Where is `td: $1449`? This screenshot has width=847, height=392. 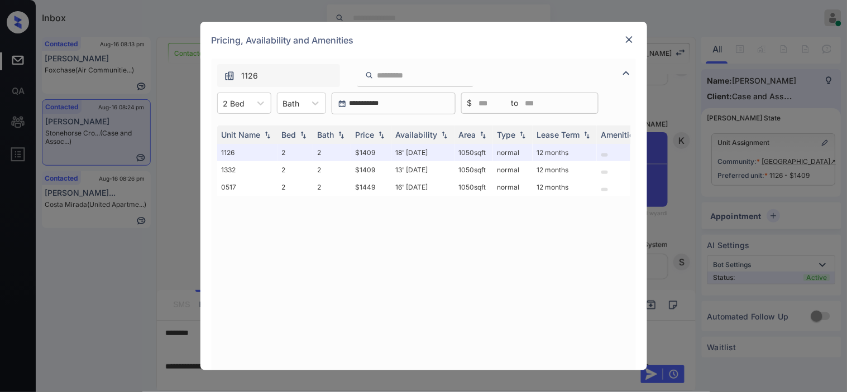 td: $1449 is located at coordinates (371, 187).